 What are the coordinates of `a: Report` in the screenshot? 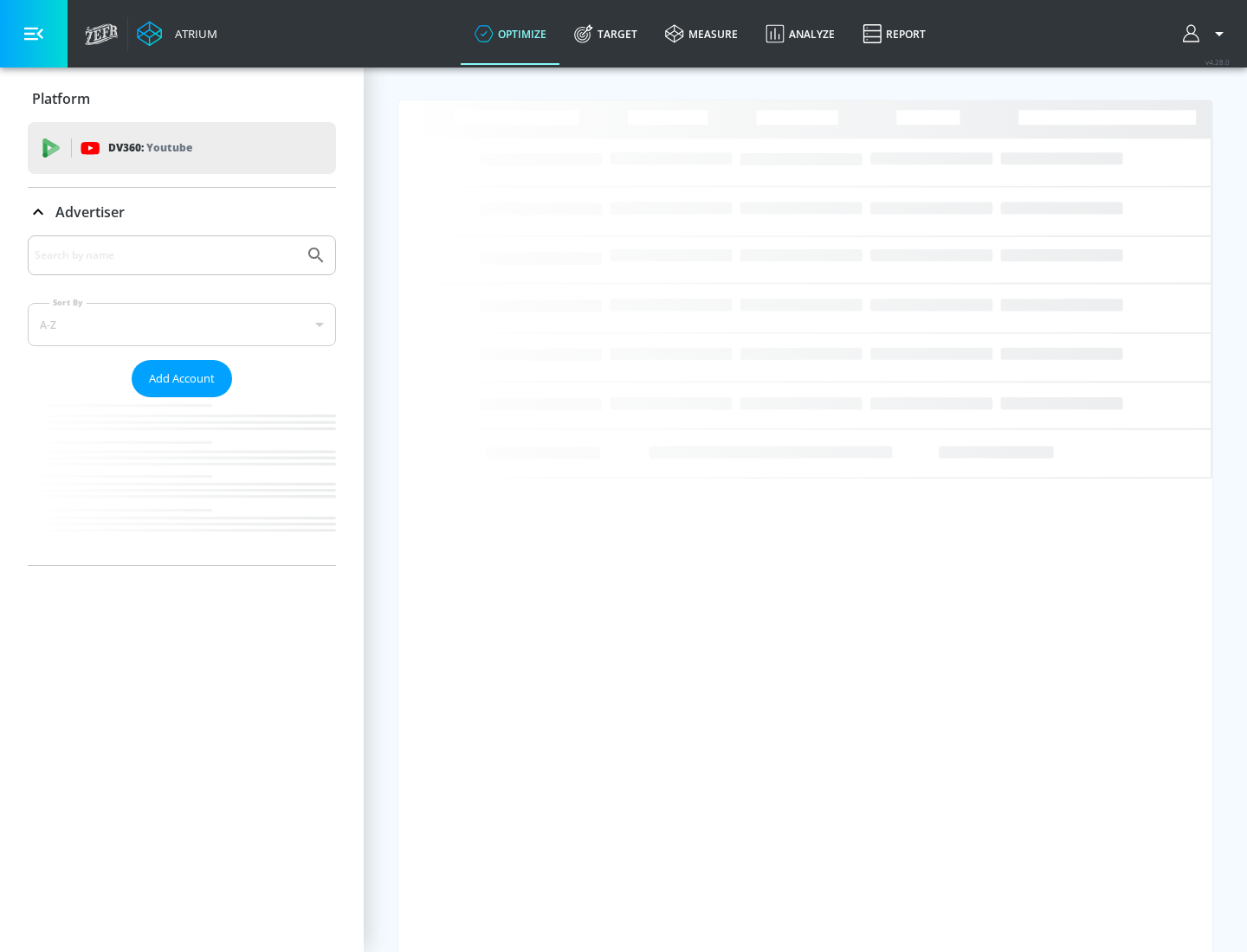 It's located at (893, 34).